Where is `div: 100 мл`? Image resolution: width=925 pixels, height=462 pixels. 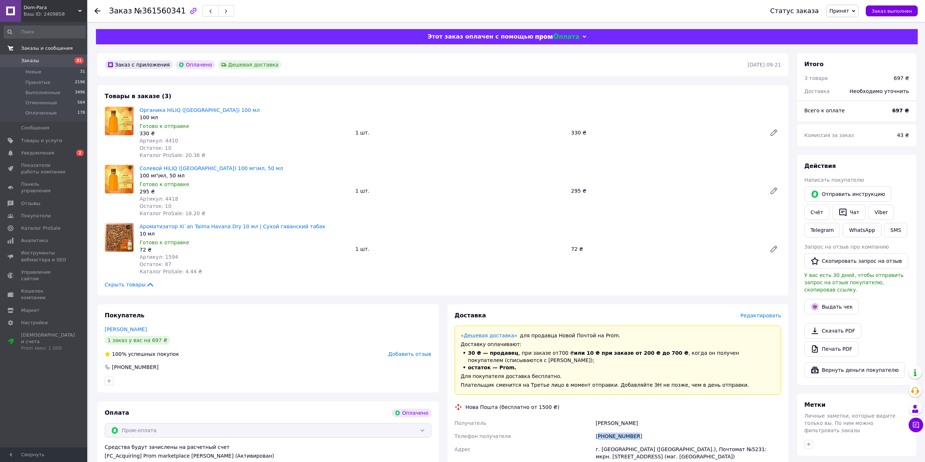 div: 100 мл is located at coordinates (245, 117).